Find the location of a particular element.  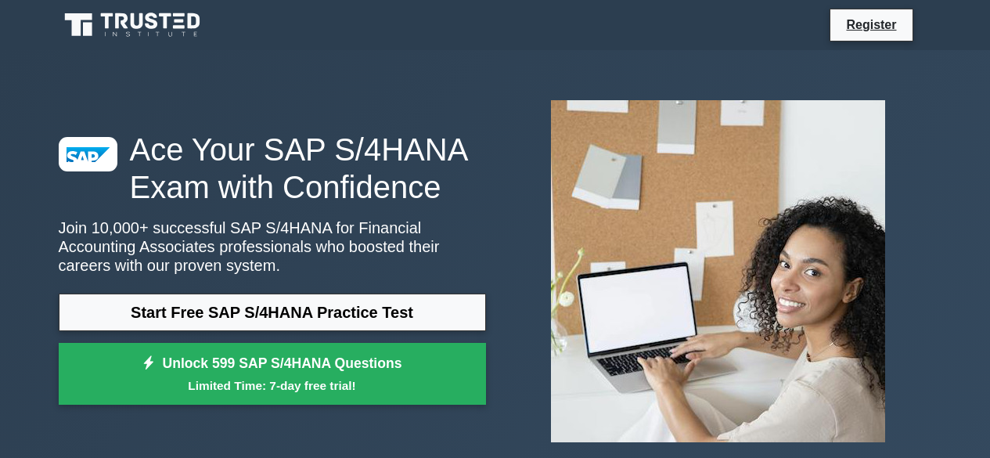

a: Start Free SAP S/4HANA Practice Test is located at coordinates (272, 312).